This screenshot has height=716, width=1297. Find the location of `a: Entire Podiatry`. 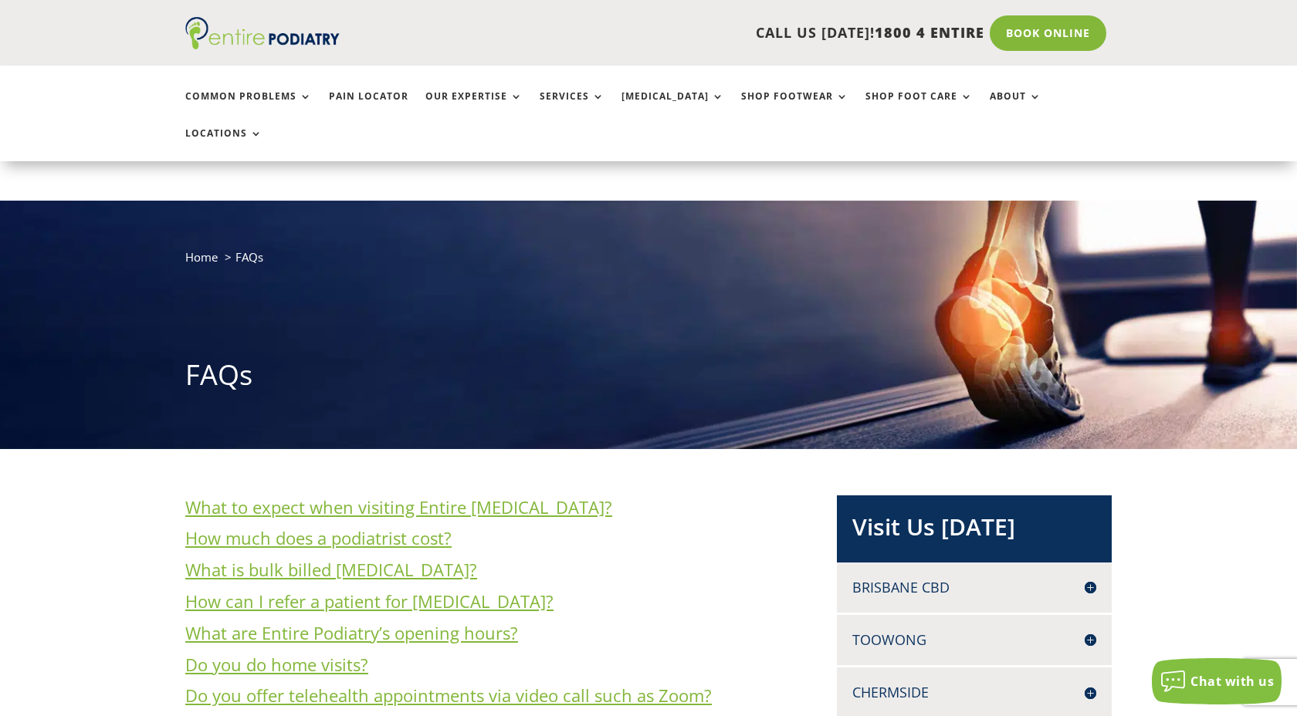

a: Entire Podiatry is located at coordinates (262, 45).